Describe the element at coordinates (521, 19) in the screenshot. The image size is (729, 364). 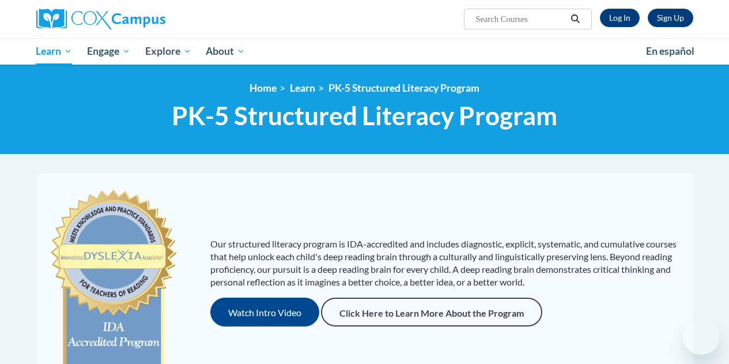
I see `input: Search Courses` at that location.